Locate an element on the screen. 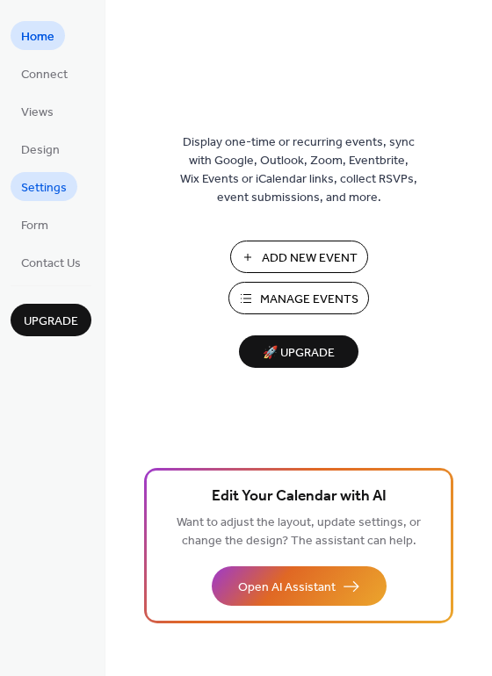 This screenshot has height=676, width=492. button: Manage Events is located at coordinates (298, 298).